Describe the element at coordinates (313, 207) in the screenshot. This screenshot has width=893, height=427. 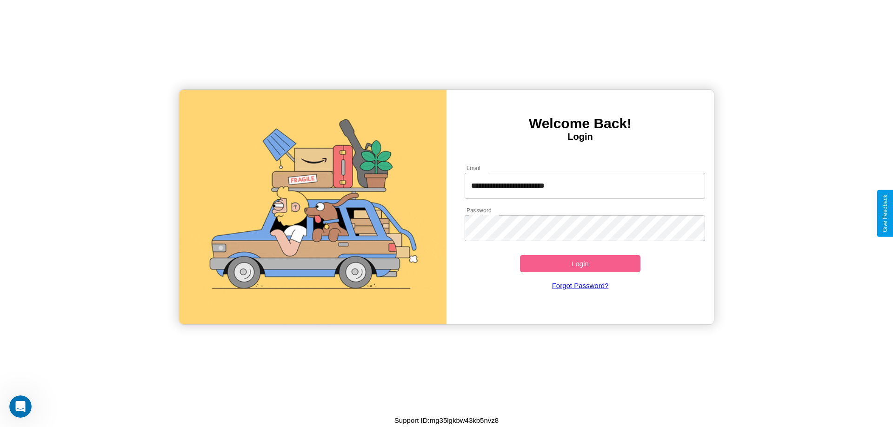
I see `img: gif` at that location.